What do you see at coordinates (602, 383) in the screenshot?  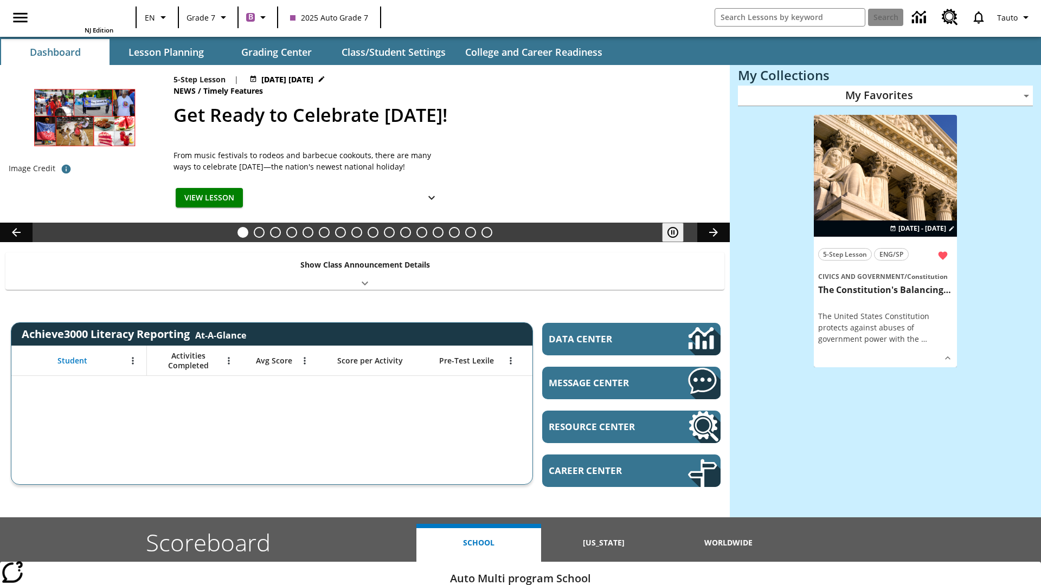 I see `span: Message Center` at bounding box center [602, 383].